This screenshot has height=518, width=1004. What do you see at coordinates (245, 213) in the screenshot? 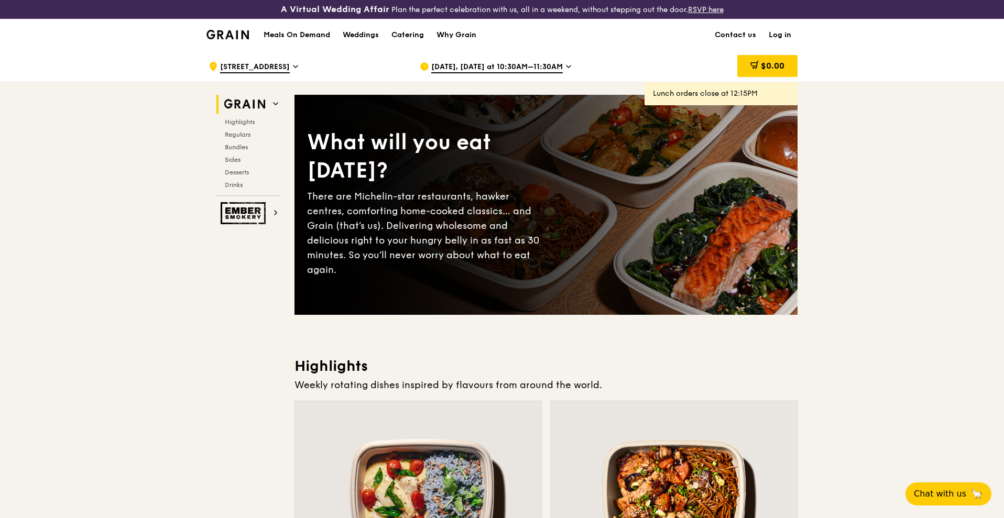
I see `img: Ember Smokery web logo` at bounding box center [245, 213].